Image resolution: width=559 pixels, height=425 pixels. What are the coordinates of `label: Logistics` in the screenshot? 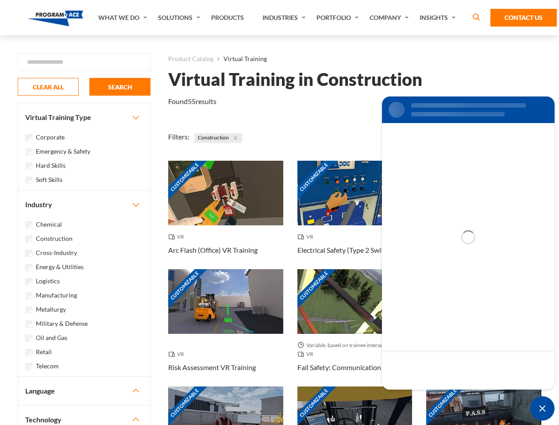 It's located at (48, 281).